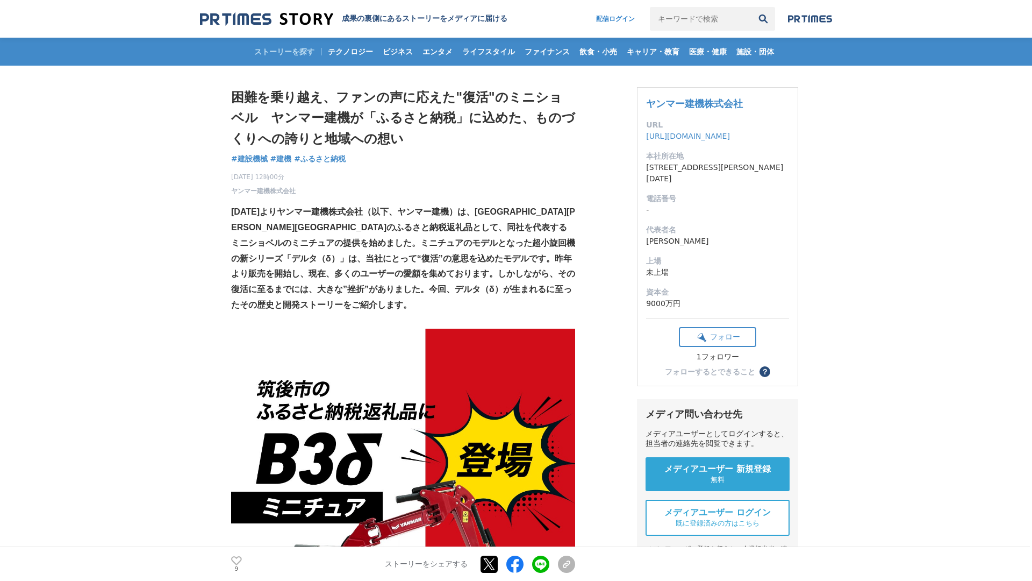 Image resolution: width=1032 pixels, height=581 pixels. I want to click on a: prtimes, so click(810, 19).